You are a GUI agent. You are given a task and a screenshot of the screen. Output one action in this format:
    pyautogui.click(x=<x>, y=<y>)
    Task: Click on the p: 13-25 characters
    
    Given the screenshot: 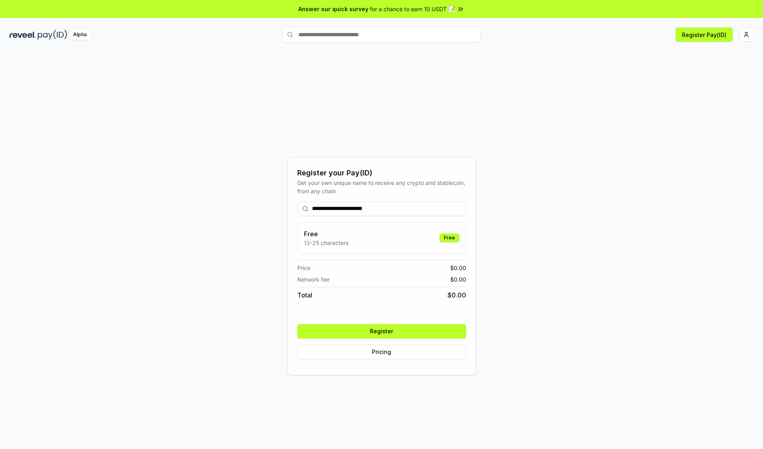 What is the action you would take?
    pyautogui.click(x=326, y=243)
    